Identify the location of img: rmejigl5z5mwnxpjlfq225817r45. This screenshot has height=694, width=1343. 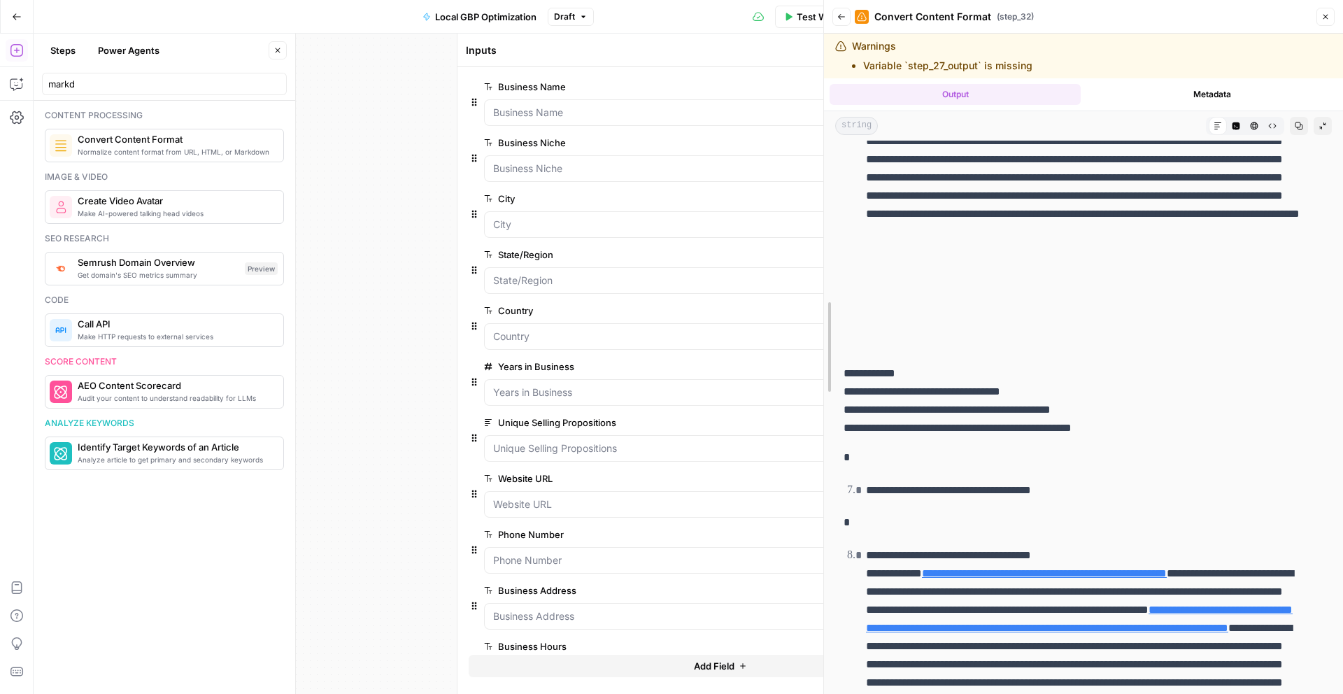
(61, 207).